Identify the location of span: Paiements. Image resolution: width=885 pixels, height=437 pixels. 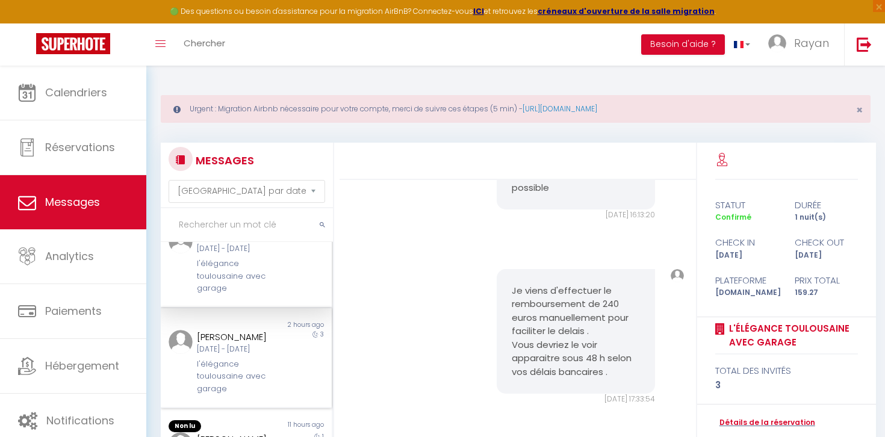
(73, 311).